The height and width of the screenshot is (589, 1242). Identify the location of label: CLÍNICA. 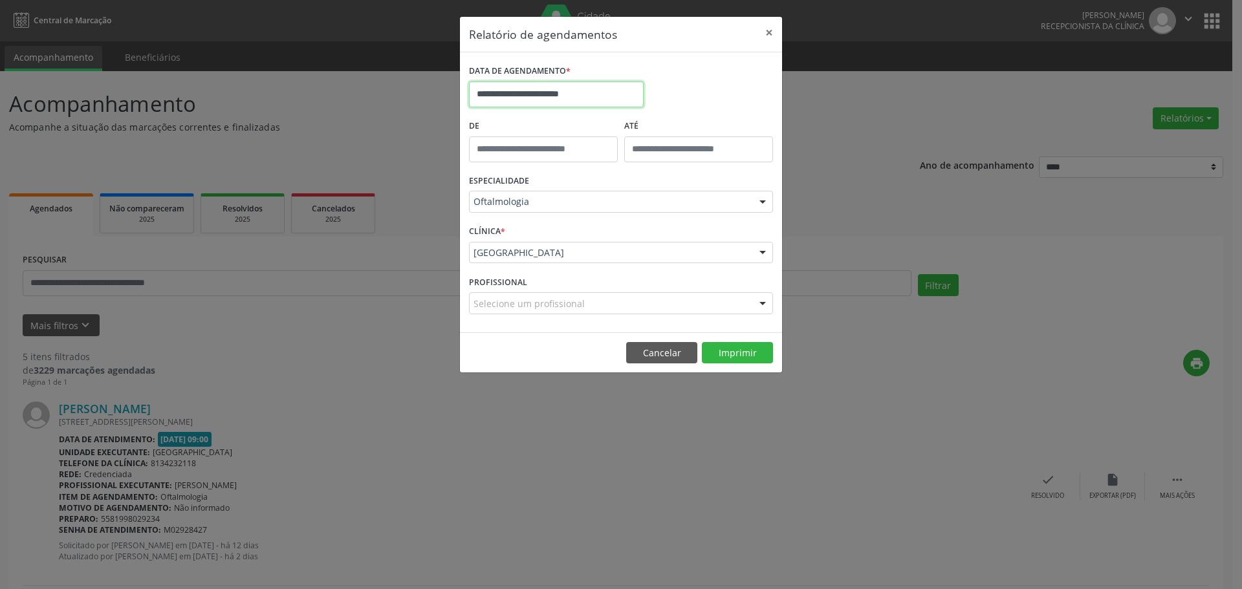
(487, 232).